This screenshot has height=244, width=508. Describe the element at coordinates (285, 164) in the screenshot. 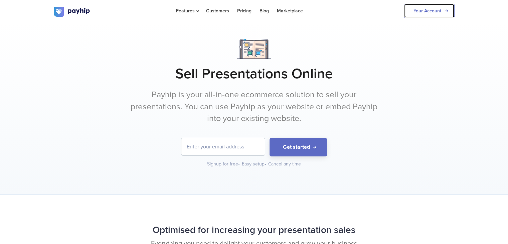

I see `div: Cancel any time` at that location.